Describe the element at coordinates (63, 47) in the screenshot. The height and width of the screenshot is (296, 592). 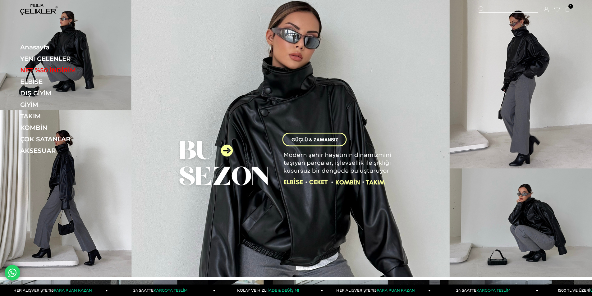
I see `a: Anasayfa` at that location.